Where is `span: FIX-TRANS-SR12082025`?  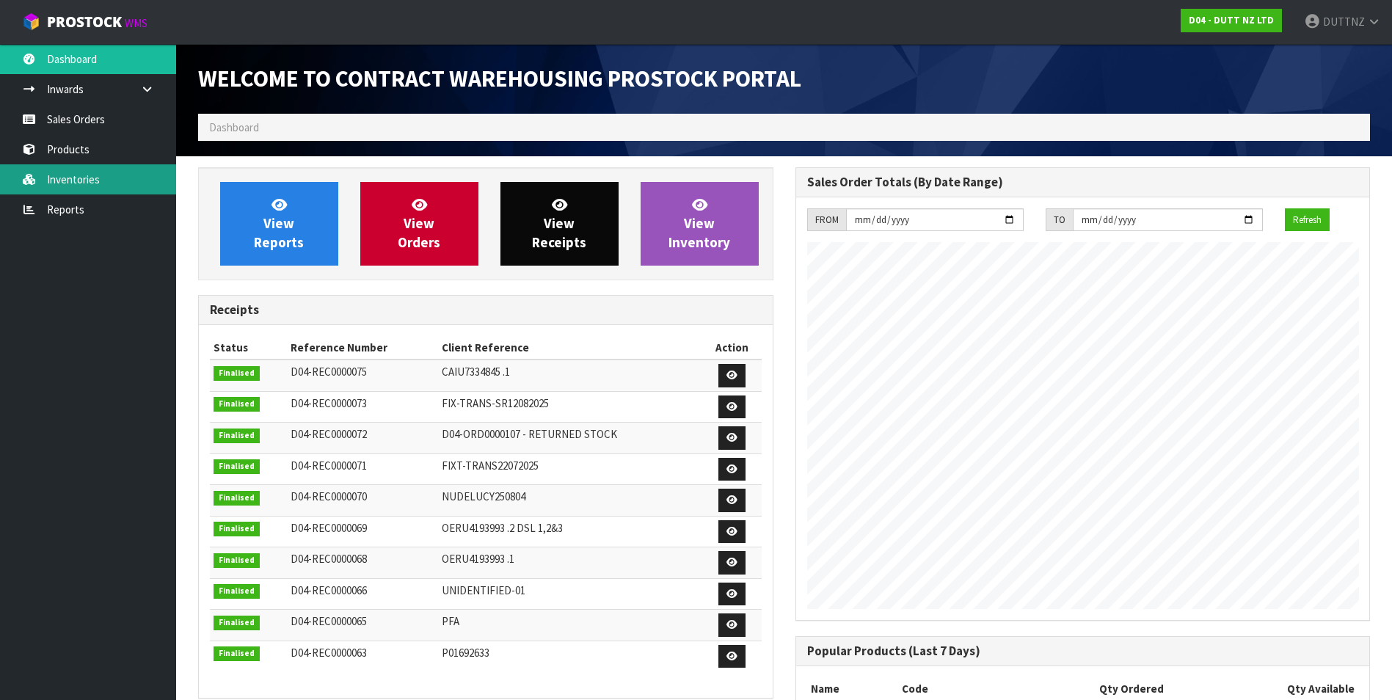 span: FIX-TRANS-SR12082025 is located at coordinates (495, 403).